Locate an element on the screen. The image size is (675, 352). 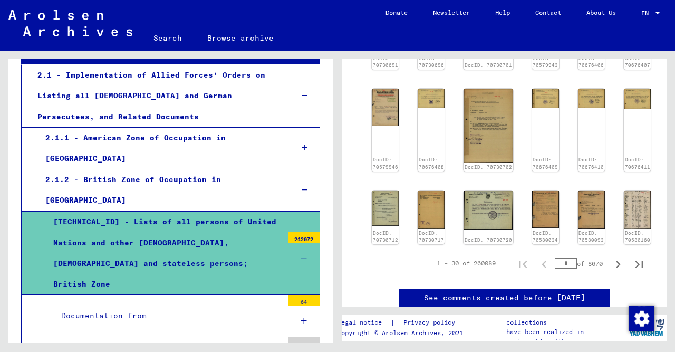
button: First page is located at coordinates (523, 263).